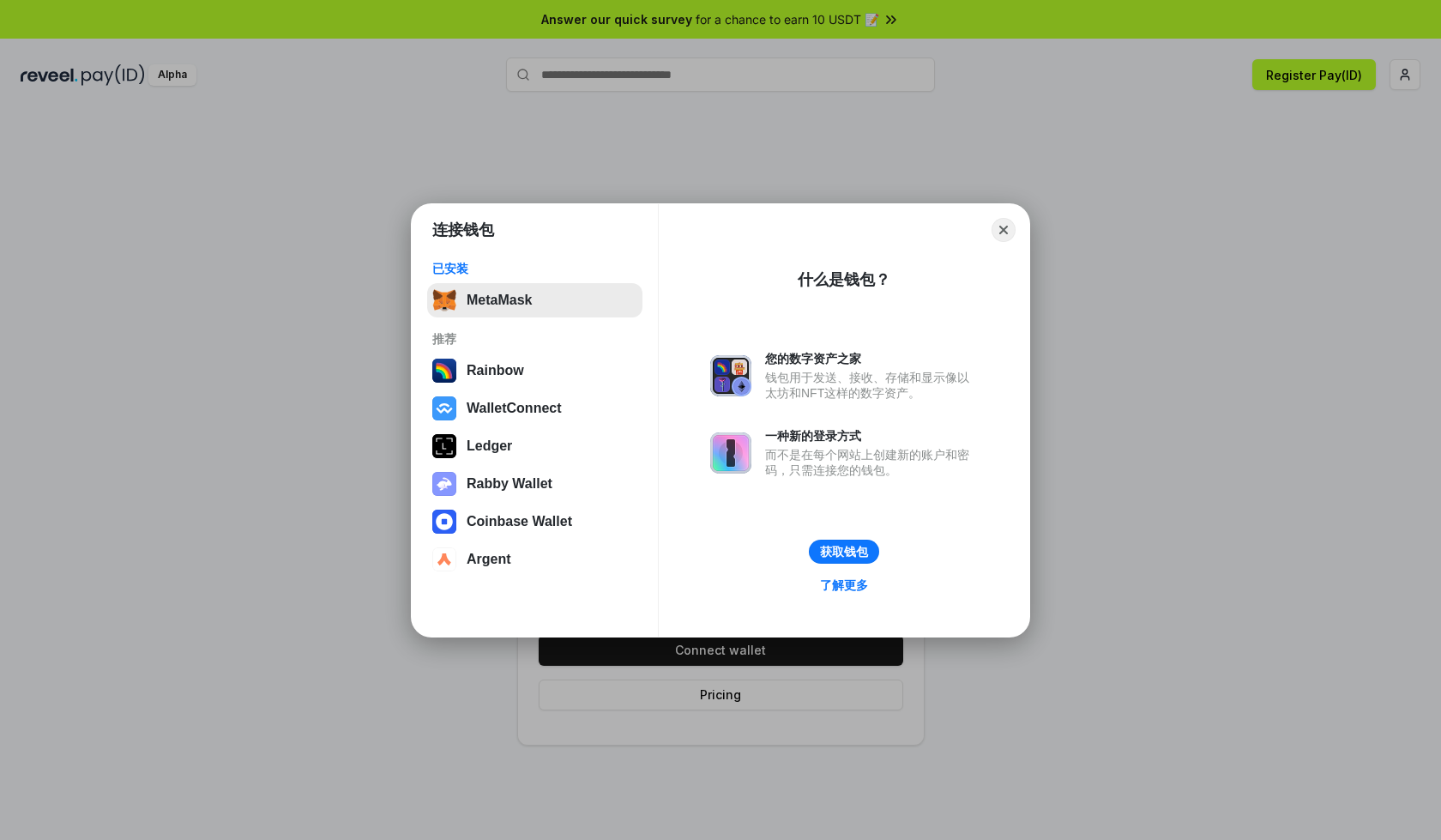  Describe the element at coordinates (514, 408) in the screenshot. I see `div: WalletConnect` at that location.